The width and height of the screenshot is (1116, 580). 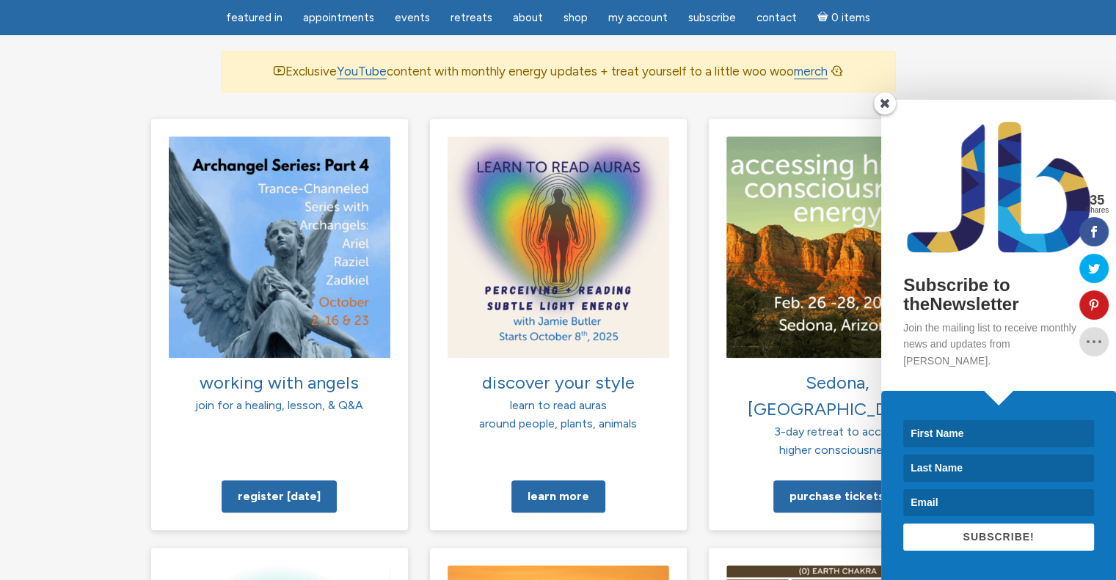 I want to click on a: YouTube, so click(x=362, y=71).